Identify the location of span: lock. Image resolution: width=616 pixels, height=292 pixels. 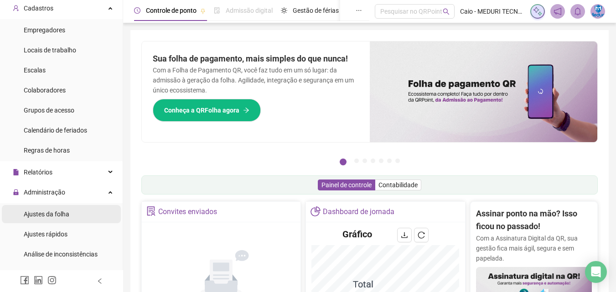
(16, 193).